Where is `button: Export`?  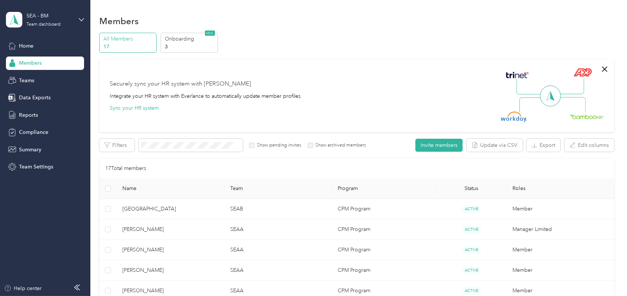
button: Export is located at coordinates (543, 145).